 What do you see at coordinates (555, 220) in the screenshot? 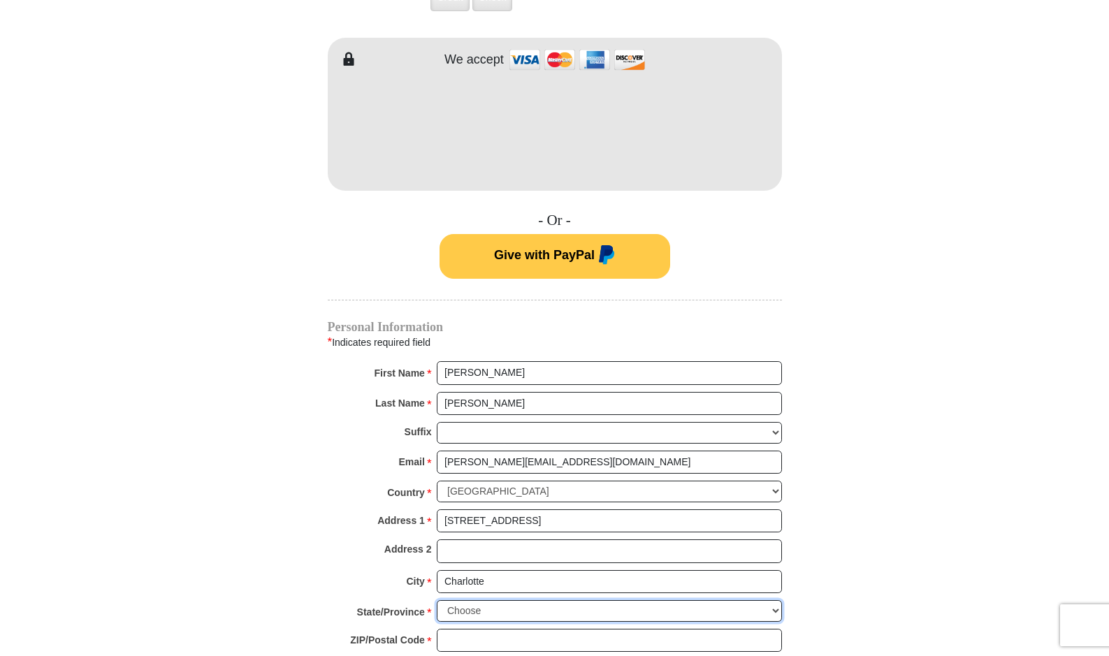
I see `h4: - Or -` at bounding box center [555, 220].